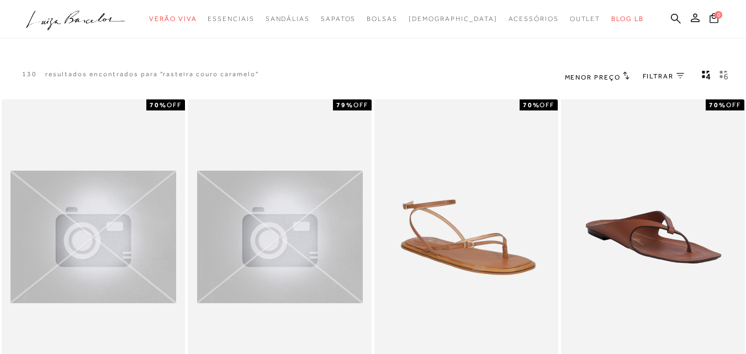  Describe the element at coordinates (585, 19) in the screenshot. I see `span: Outlet` at that location.